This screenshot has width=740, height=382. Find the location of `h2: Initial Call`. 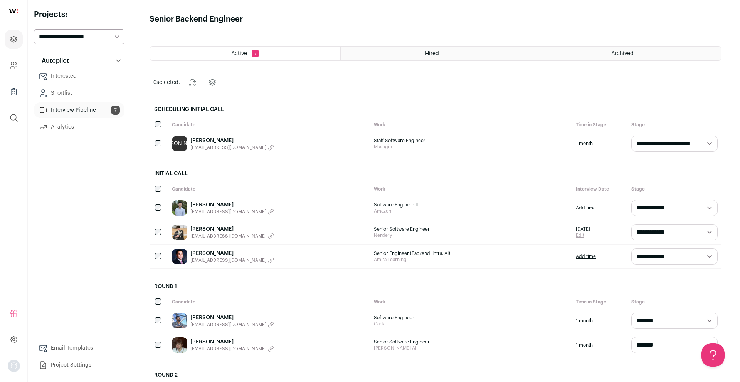

h2: Initial Call is located at coordinates (435, 174).